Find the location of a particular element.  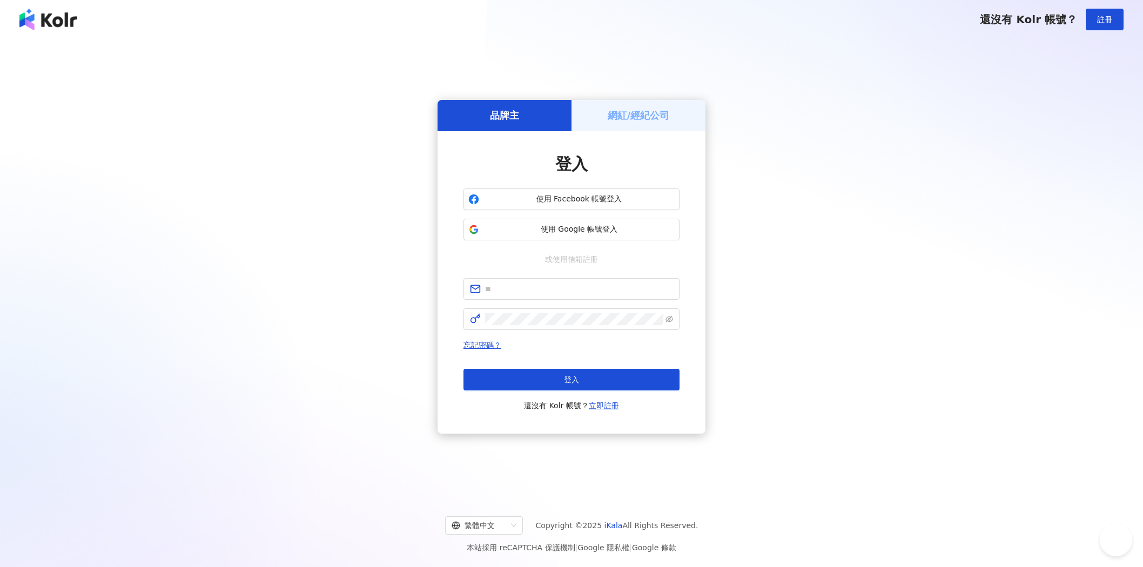

span: Copyright © 2025 All Rights Reserved. is located at coordinates (617, 526).